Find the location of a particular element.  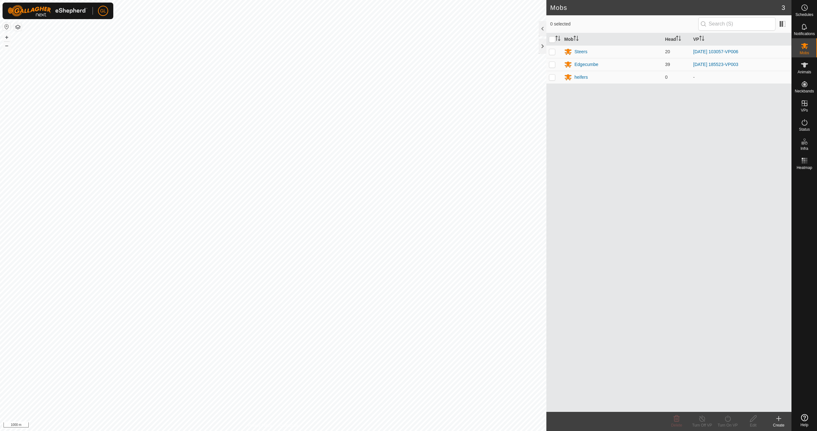

span: 3 is located at coordinates (783, 8).